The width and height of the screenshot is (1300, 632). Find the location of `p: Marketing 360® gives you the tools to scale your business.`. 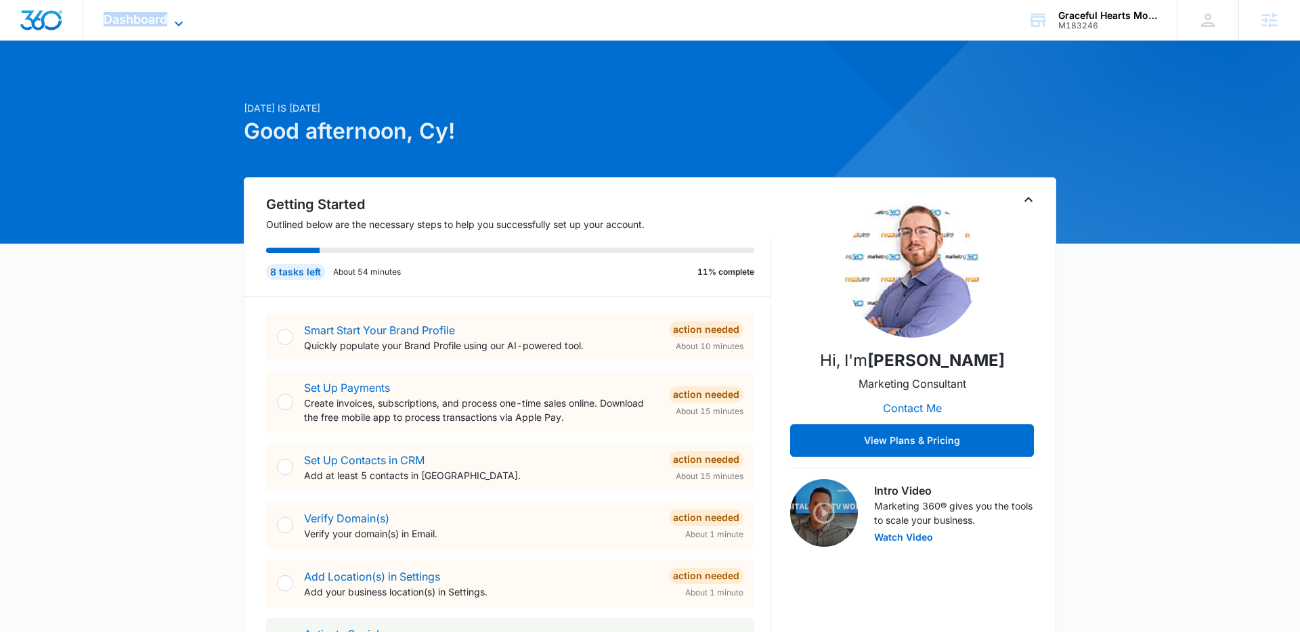

p: Marketing 360® gives you the tools to scale your business. is located at coordinates (954, 513).